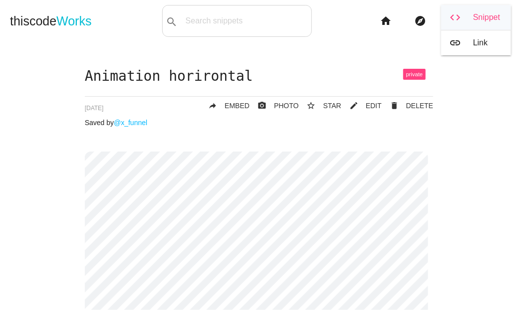  I want to click on a: mode_editEDIT, so click(361, 106).